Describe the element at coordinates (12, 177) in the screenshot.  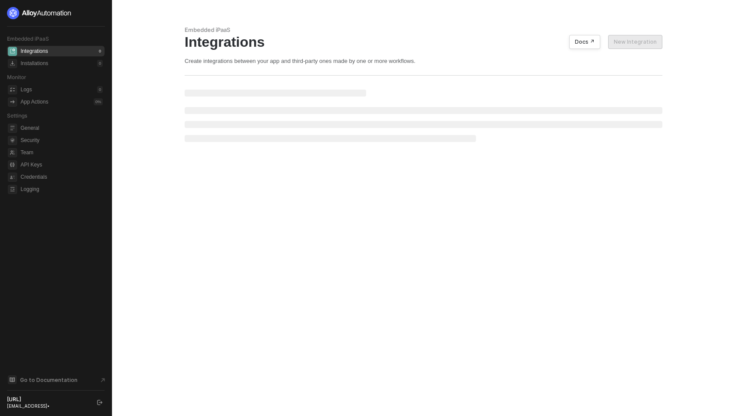
I see `span: credentials` at that location.